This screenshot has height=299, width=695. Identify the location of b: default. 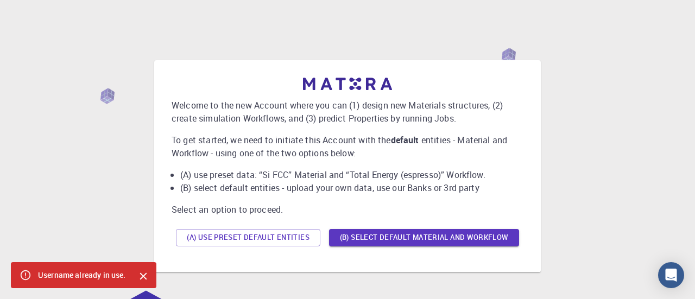
(405, 140).